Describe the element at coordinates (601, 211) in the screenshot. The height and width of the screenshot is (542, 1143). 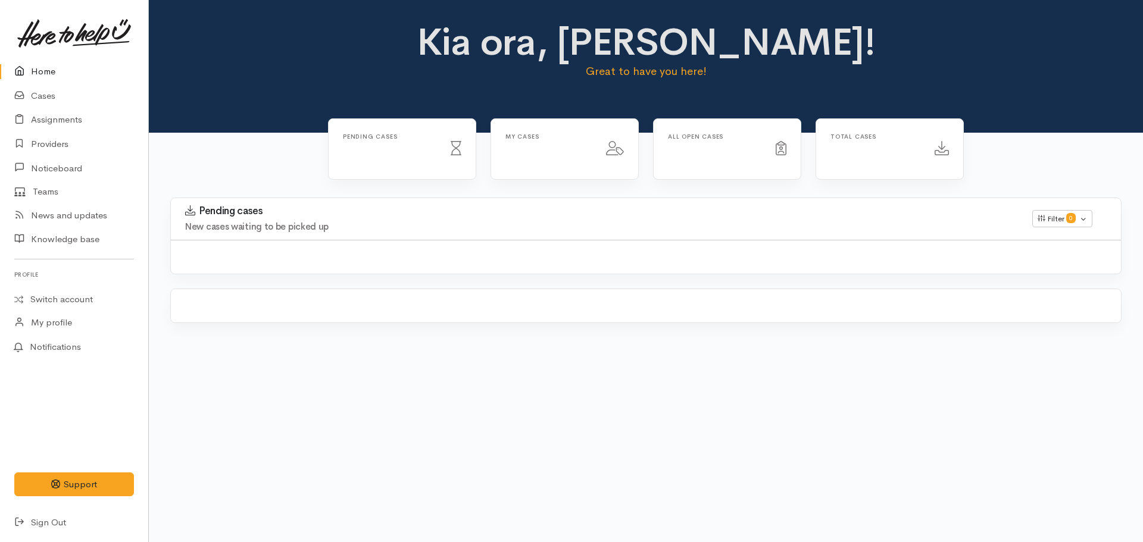
I see `h3: Pending cases` at that location.